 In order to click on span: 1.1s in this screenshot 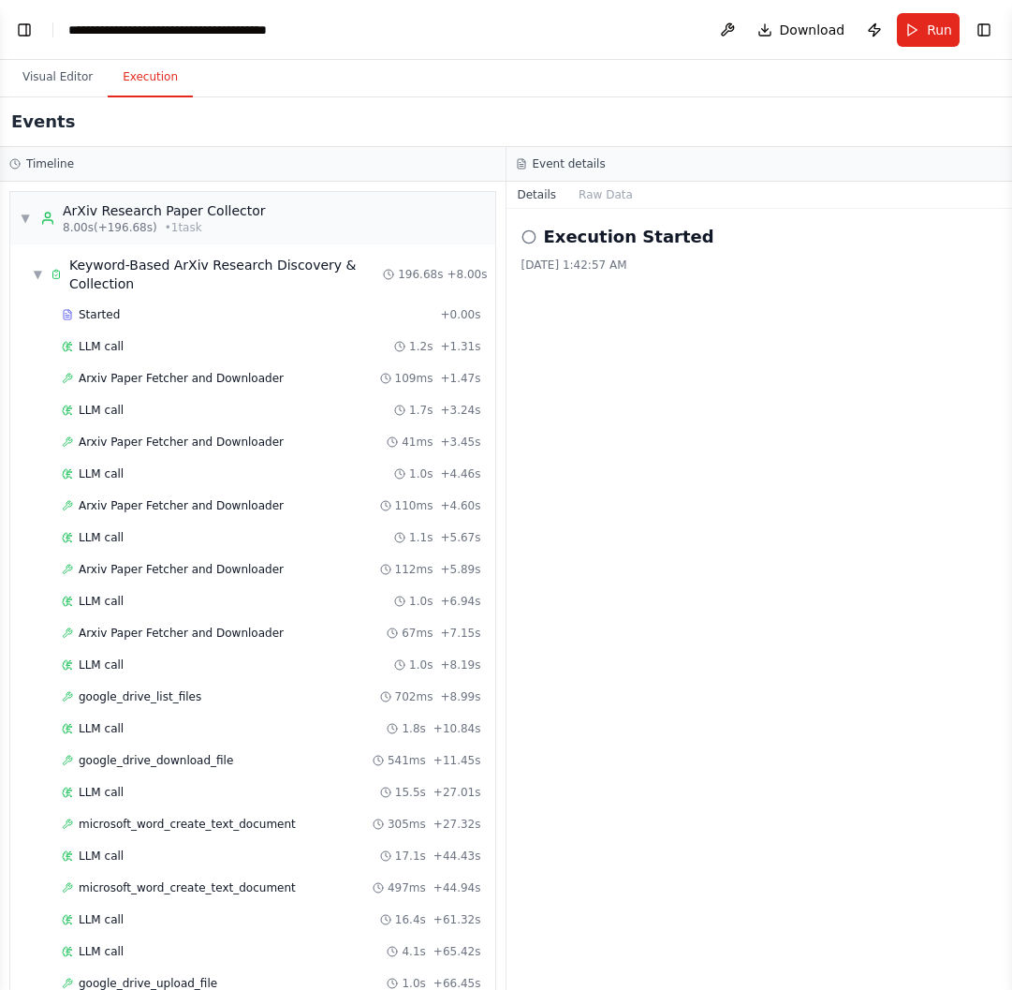, I will do `click(420, 538)`.